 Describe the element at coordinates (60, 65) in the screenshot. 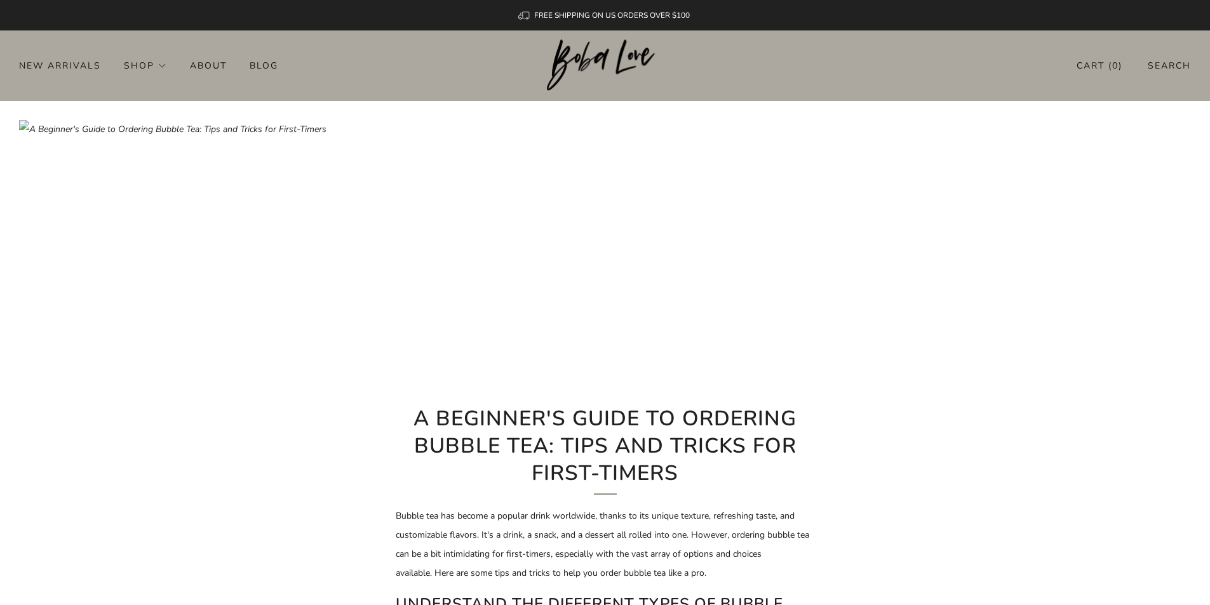

I see `a: New Arrivals` at that location.